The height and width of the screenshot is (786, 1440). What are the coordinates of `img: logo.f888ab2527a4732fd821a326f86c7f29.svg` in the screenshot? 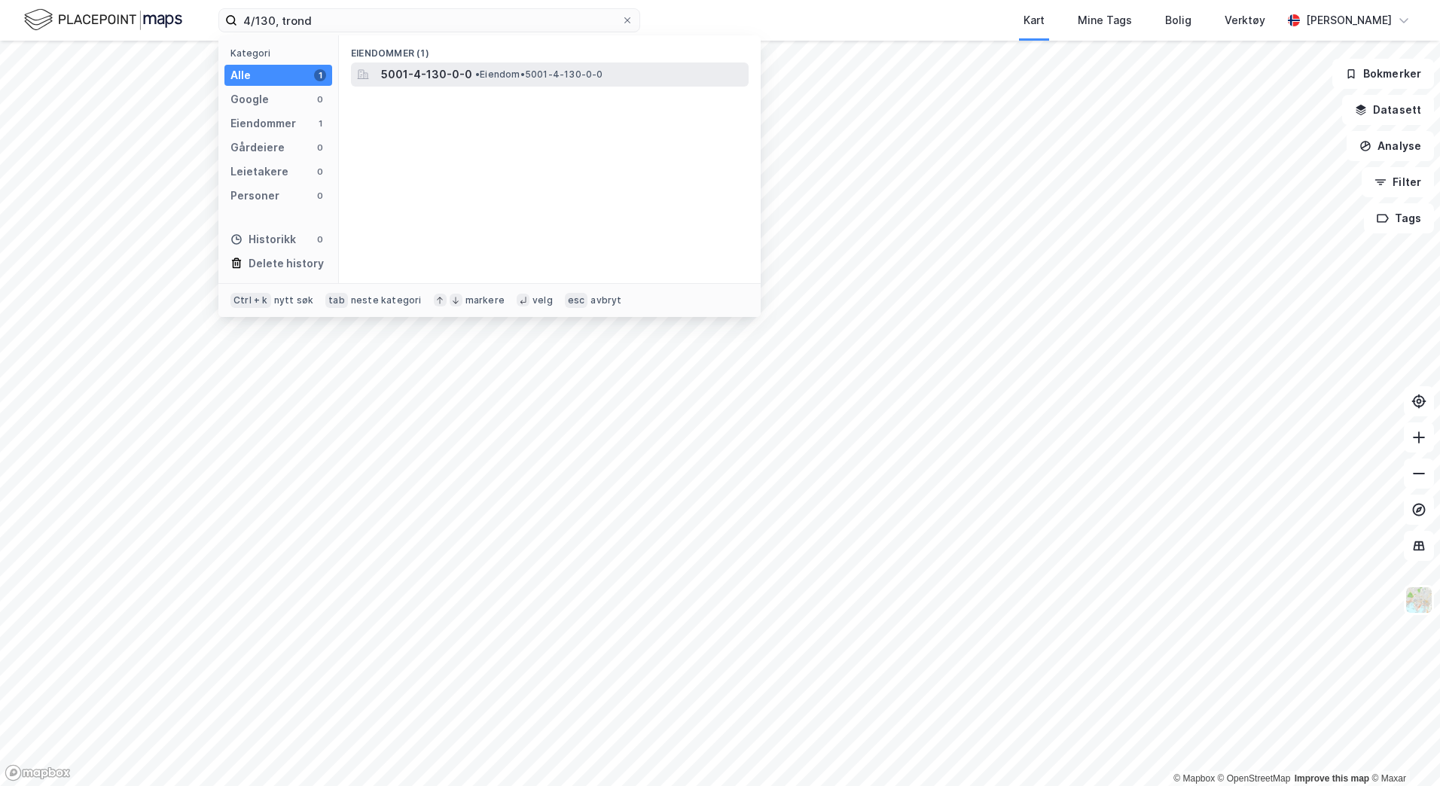 It's located at (103, 20).